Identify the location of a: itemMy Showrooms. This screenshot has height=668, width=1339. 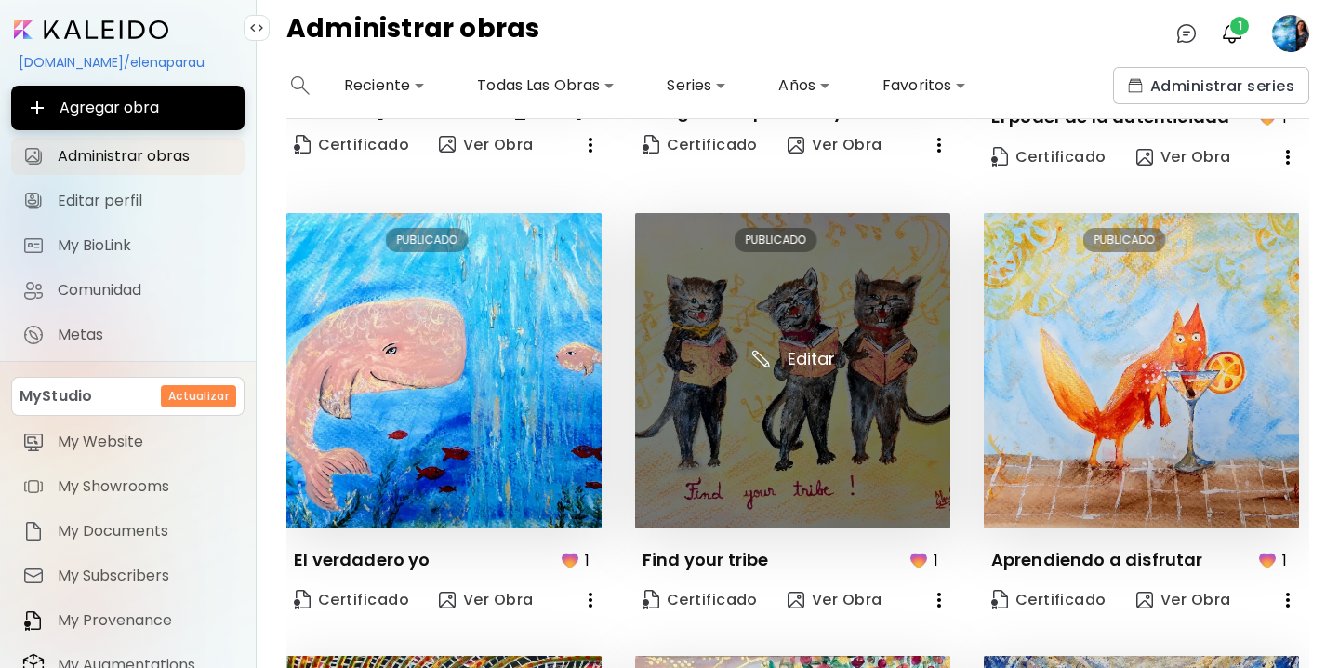
(127, 486).